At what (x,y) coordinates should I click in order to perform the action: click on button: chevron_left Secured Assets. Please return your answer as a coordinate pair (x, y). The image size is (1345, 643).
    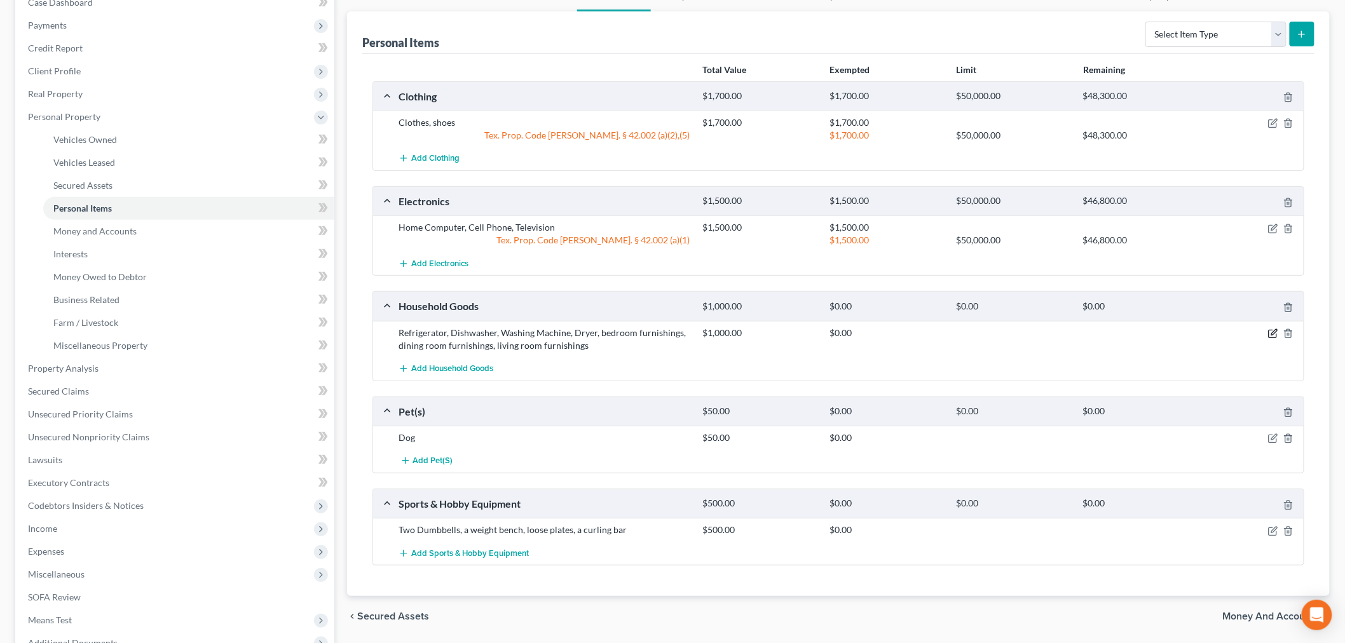
    Looking at the image, I should click on (388, 617).